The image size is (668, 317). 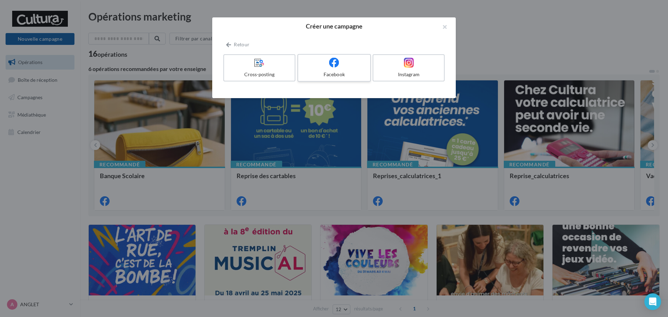 I want to click on button: Retour, so click(x=238, y=45).